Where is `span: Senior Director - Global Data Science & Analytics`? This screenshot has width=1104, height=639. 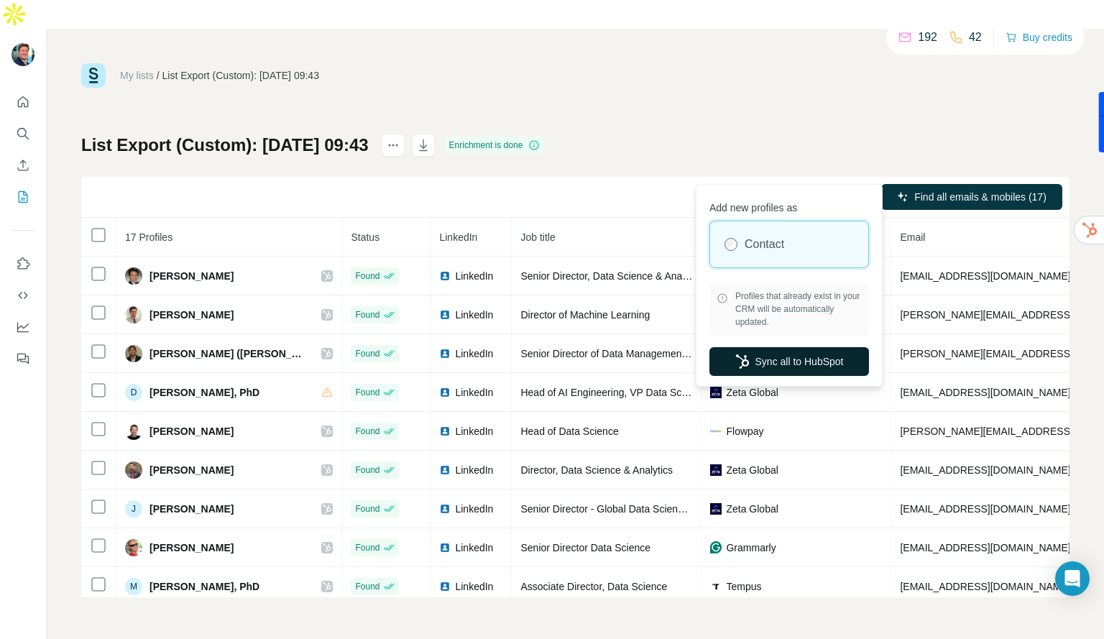 span: Senior Director - Global Data Science & Analytics is located at coordinates (631, 509).